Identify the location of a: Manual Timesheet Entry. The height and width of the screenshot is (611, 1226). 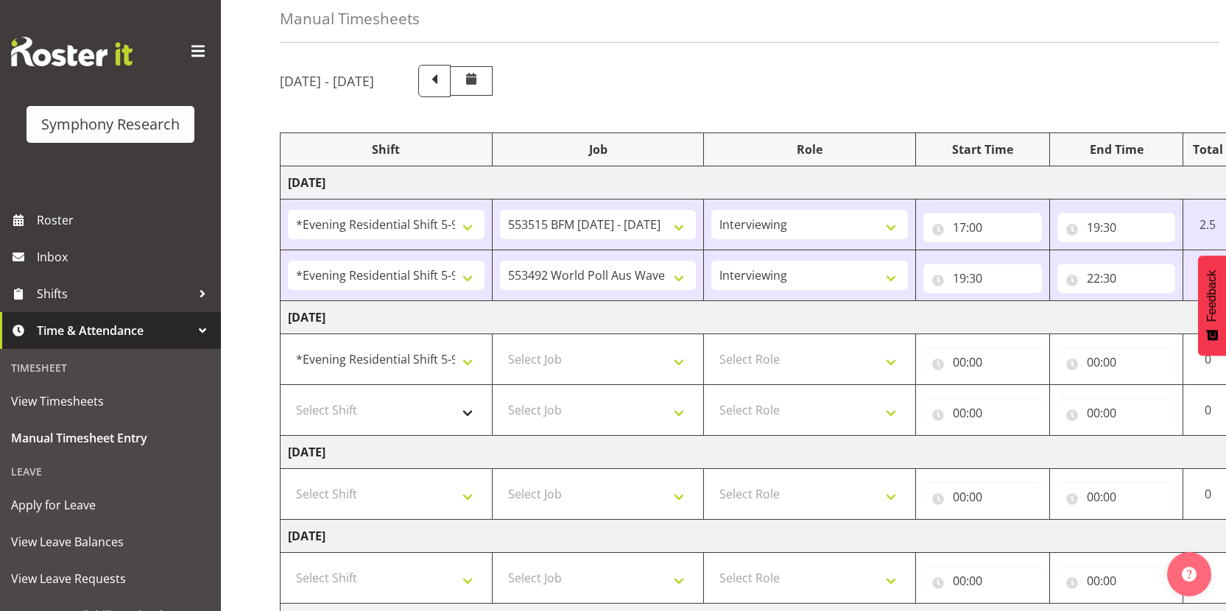
(110, 438).